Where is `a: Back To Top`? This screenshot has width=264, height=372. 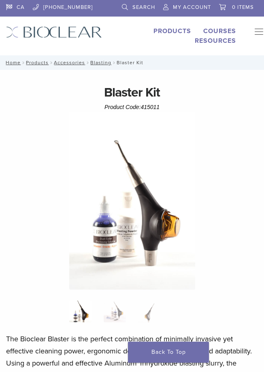 a: Back To Top is located at coordinates (168, 352).